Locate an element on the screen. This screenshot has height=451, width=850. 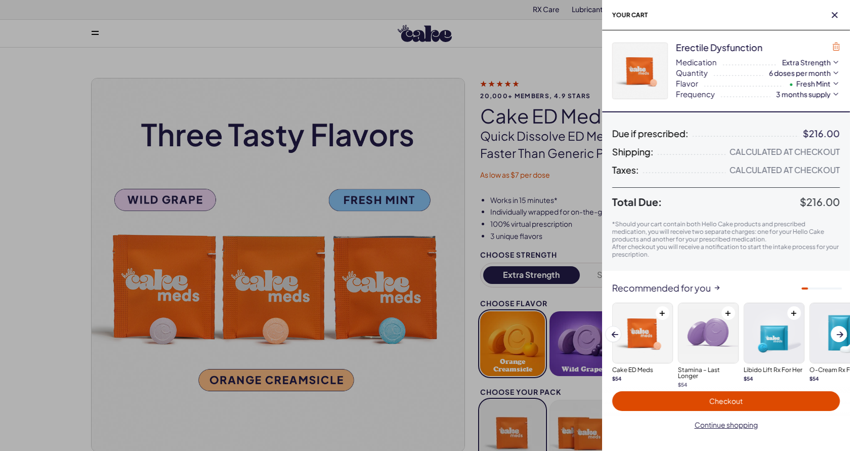
span: Checkout is located at coordinates (726, 401).